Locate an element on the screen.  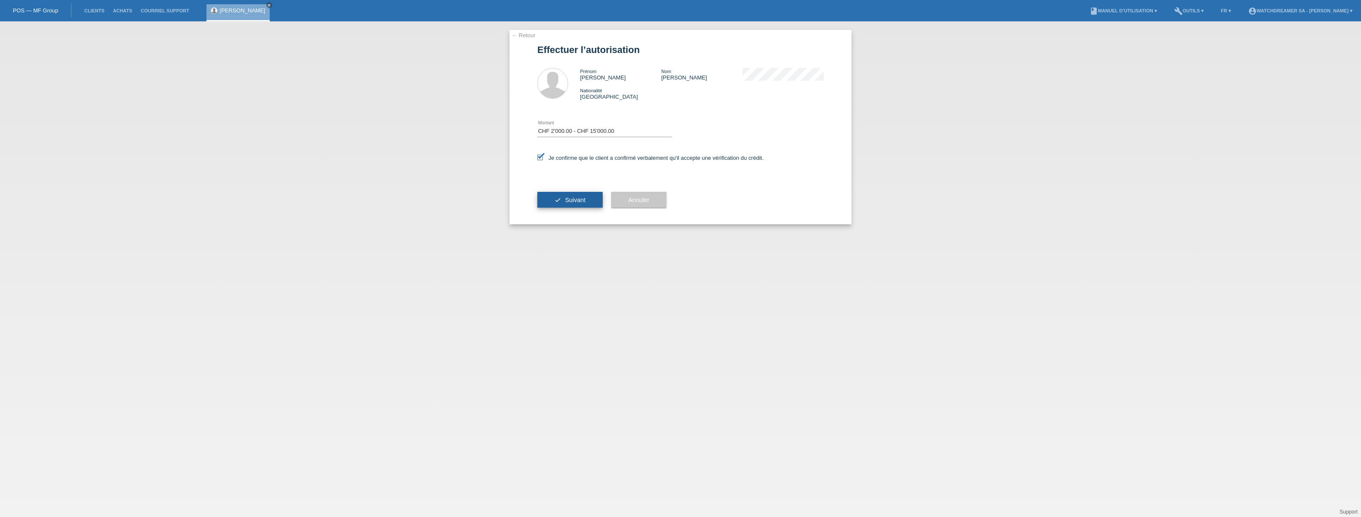
i: check is located at coordinates (558, 200).